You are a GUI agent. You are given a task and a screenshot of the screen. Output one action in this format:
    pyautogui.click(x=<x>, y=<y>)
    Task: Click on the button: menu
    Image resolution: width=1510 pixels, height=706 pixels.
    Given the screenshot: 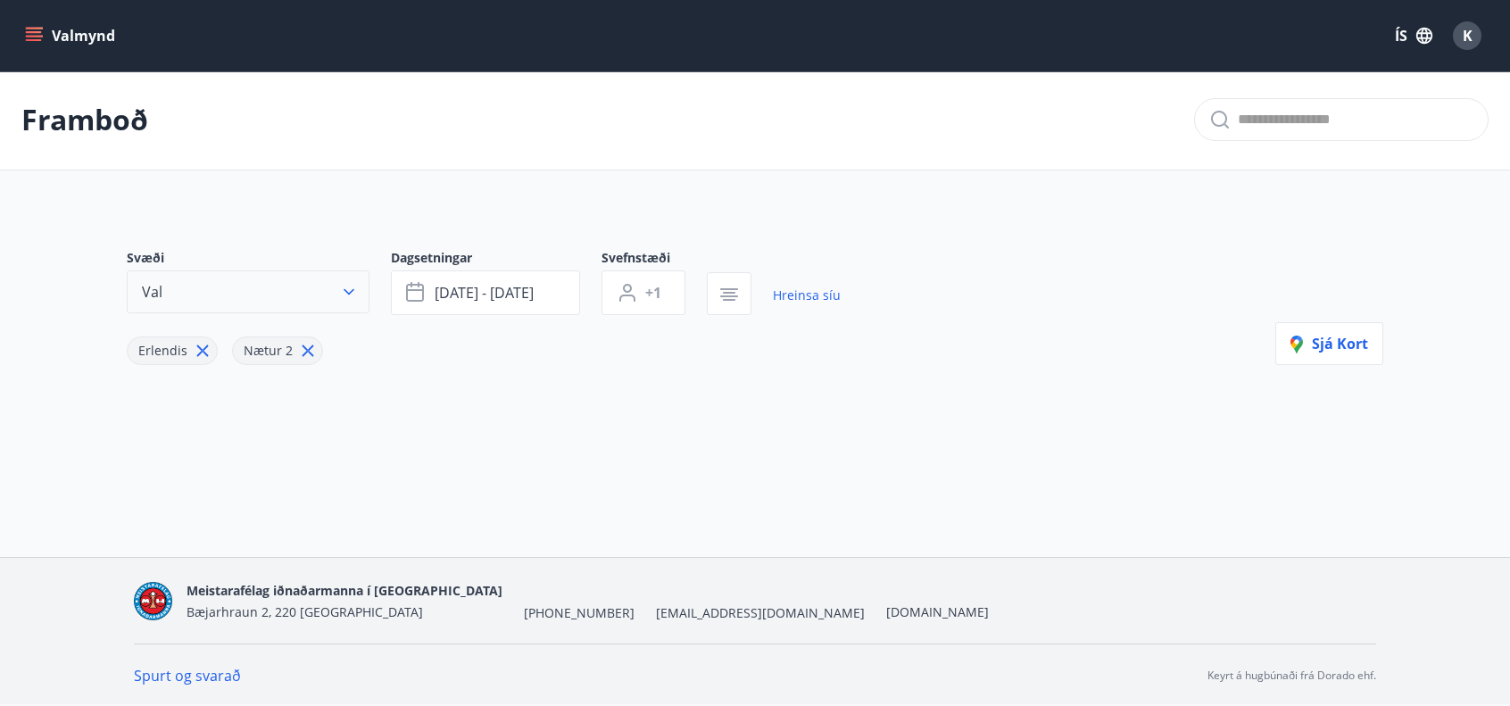 What is the action you would take?
    pyautogui.click(x=71, y=36)
    